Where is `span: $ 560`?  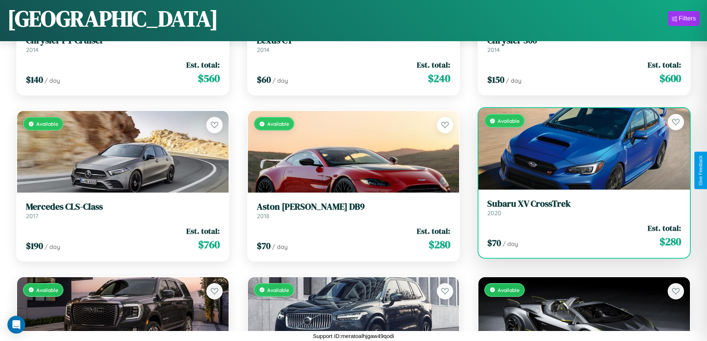
span: $ 560 is located at coordinates (209, 78).